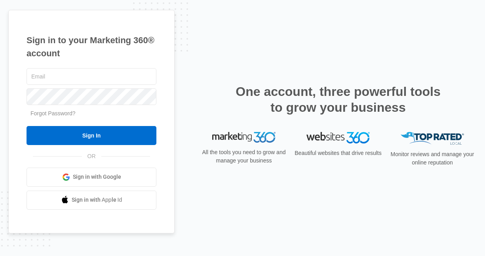 This screenshot has width=485, height=256. What do you see at coordinates (432, 158) in the screenshot?
I see `p: Monitor reviews and manage your online reputation` at bounding box center [432, 158].